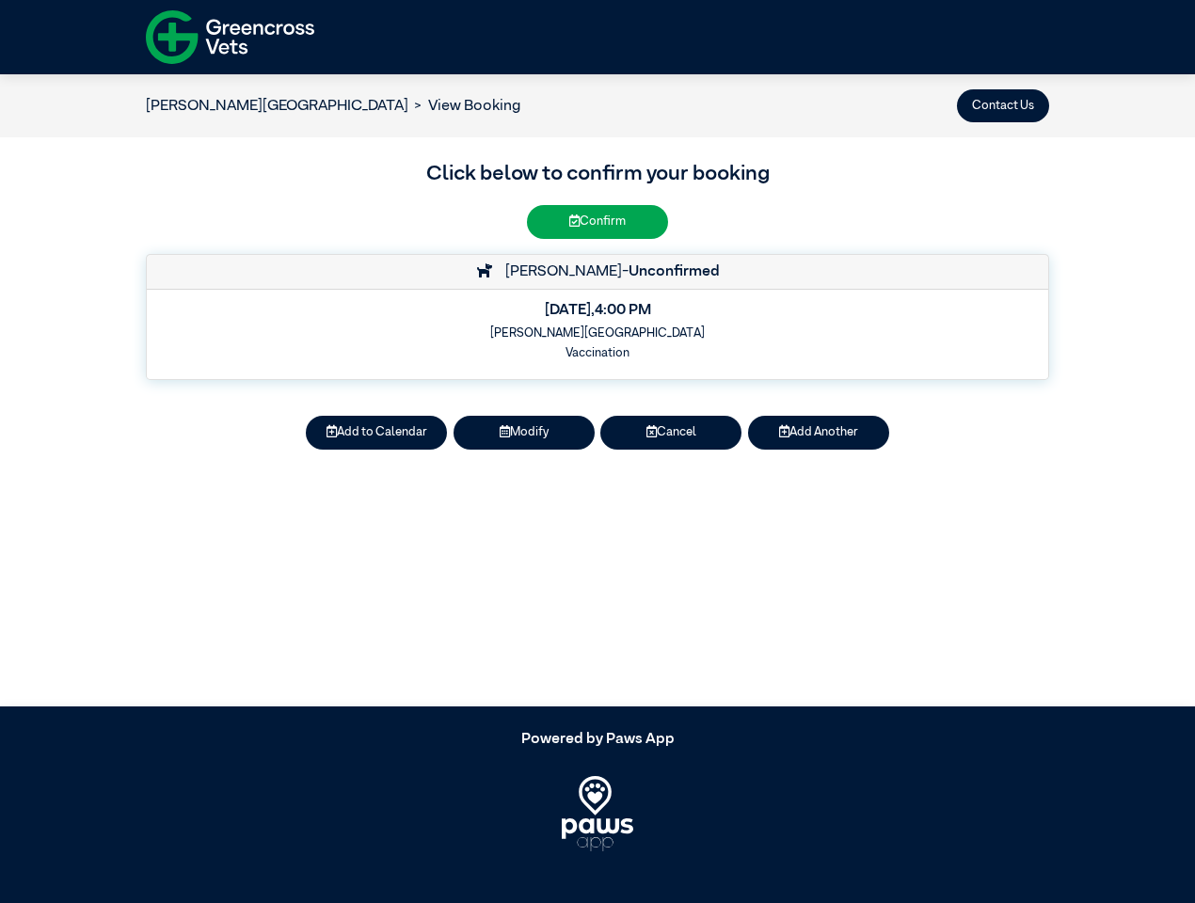 This screenshot has height=903, width=1195. Describe the element at coordinates (597, 740) in the screenshot. I see `h5: Powered by Paws App` at that location.